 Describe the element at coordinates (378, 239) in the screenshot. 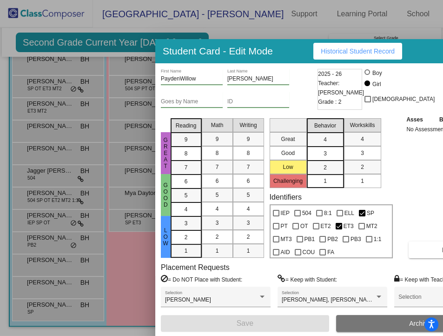

I see `span: 1:1` at that location.